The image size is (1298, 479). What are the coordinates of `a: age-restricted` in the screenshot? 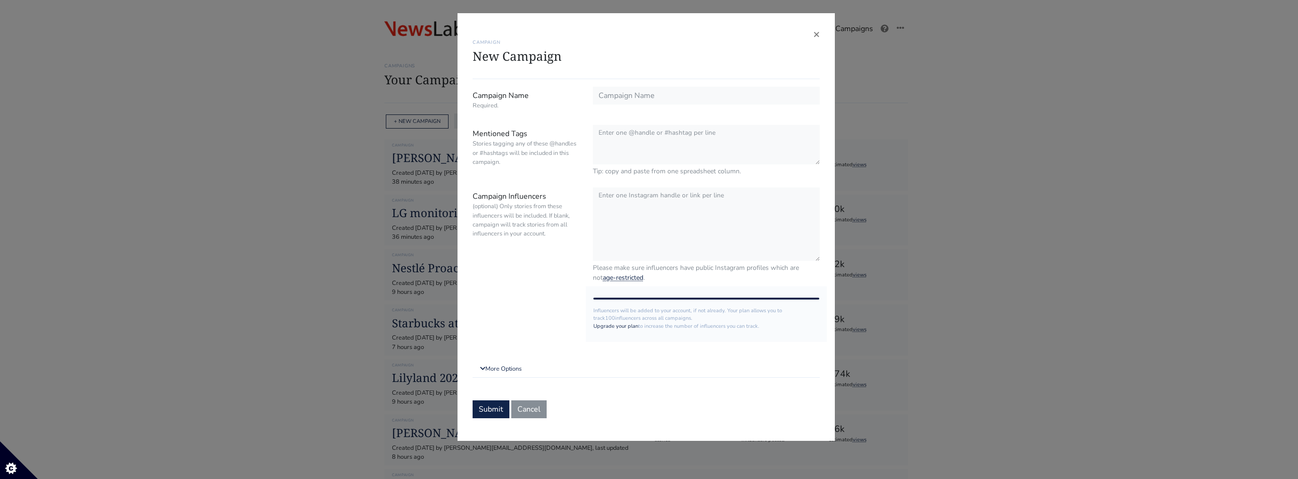 It's located at (623, 278).